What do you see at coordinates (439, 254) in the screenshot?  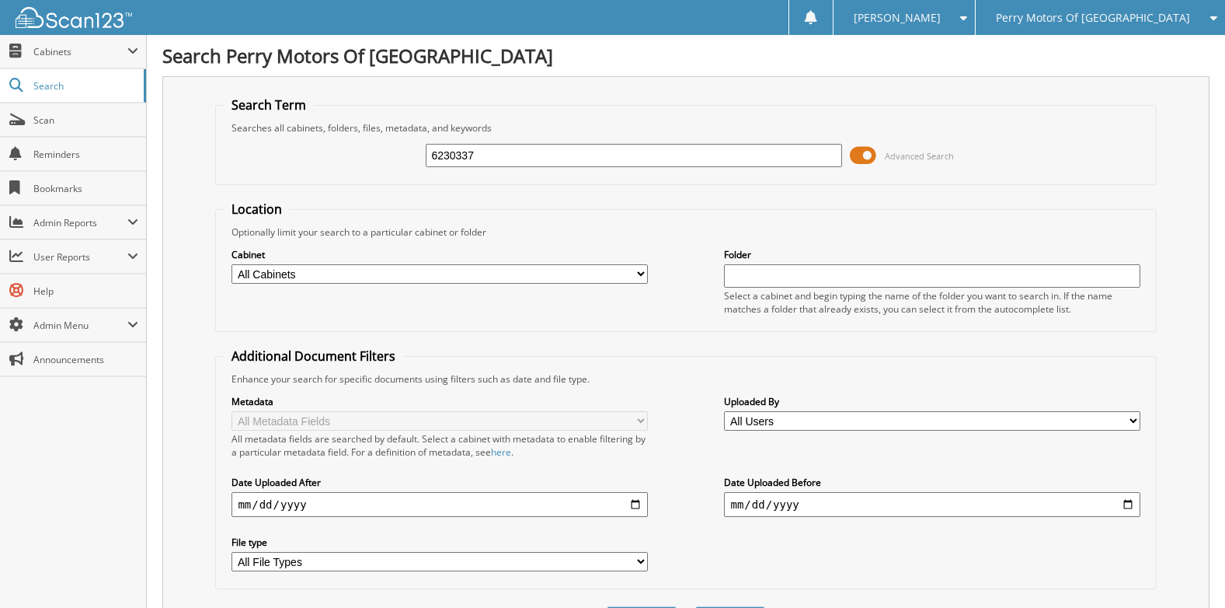 I see `label: Cabinet` at bounding box center [439, 254].